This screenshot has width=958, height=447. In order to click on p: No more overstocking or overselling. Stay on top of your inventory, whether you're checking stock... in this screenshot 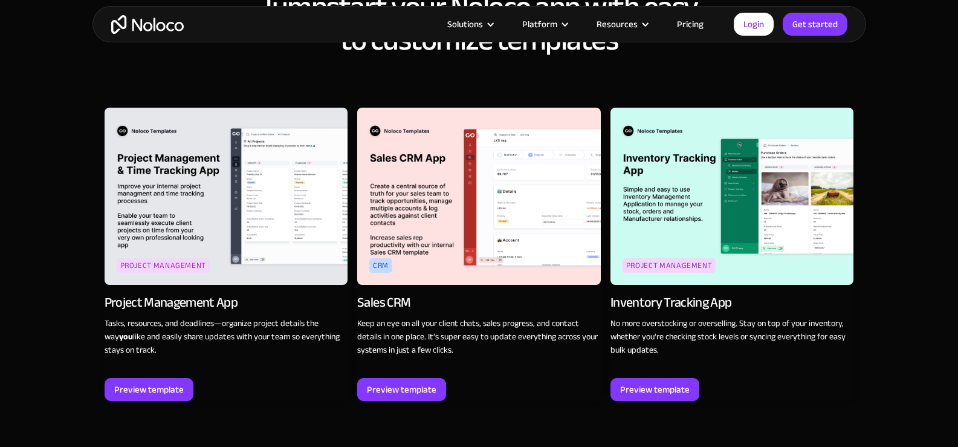, I will do `click(732, 337)`.